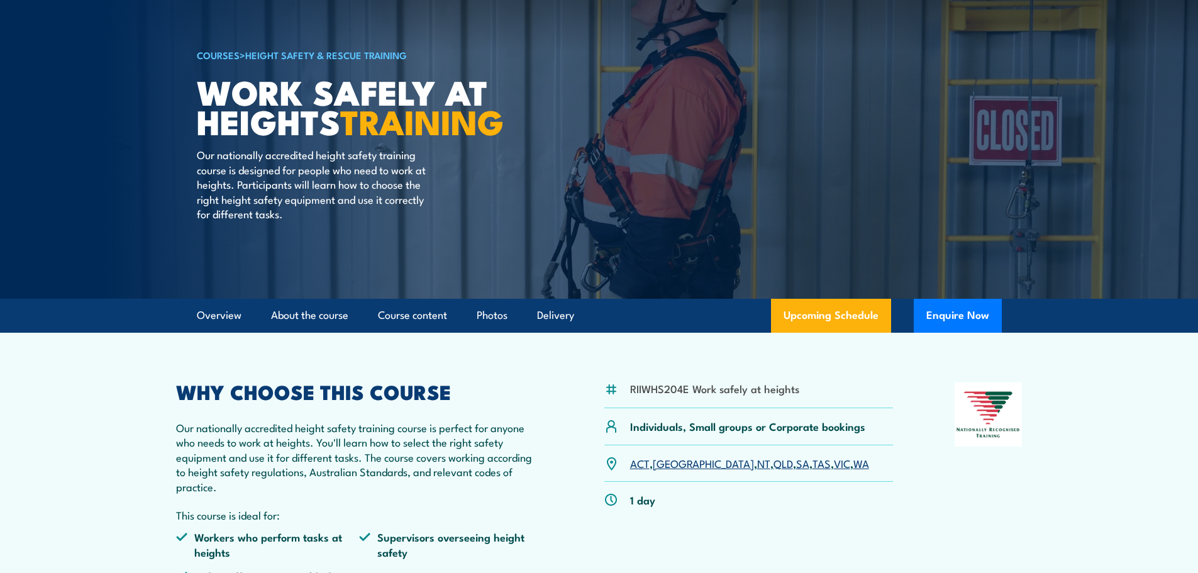 Image resolution: width=1198 pixels, height=573 pixels. What do you see at coordinates (842, 463) in the screenshot?
I see `a: VIC` at bounding box center [842, 463].